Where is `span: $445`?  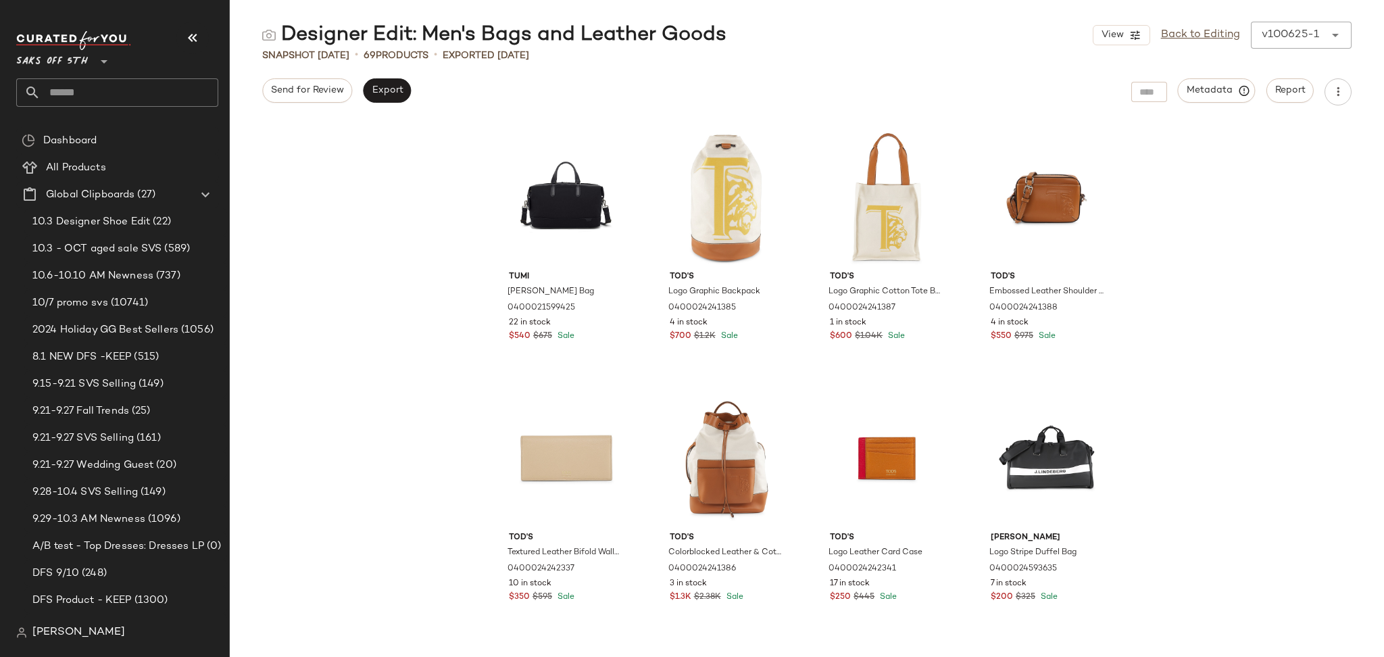
span: $445 is located at coordinates (864, 597).